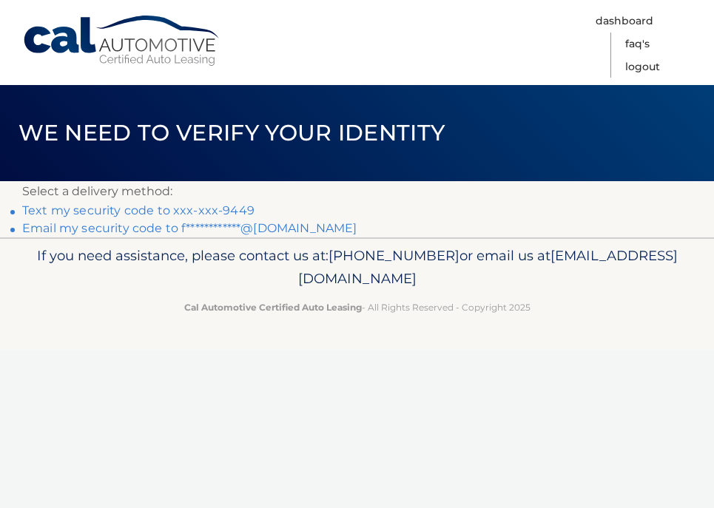  What do you see at coordinates (122, 41) in the screenshot?
I see `a: Cal Automotive` at bounding box center [122, 41].